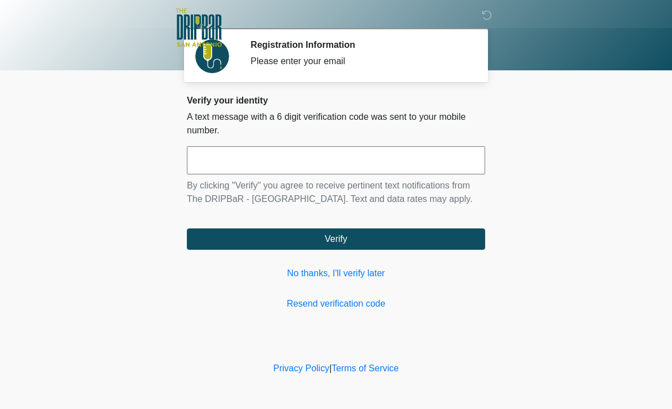 This screenshot has width=672, height=409. What do you see at coordinates (199, 28) in the screenshot?
I see `img: The DRIPBaR - San Antonio Fossil Creek Logo` at bounding box center [199, 28].